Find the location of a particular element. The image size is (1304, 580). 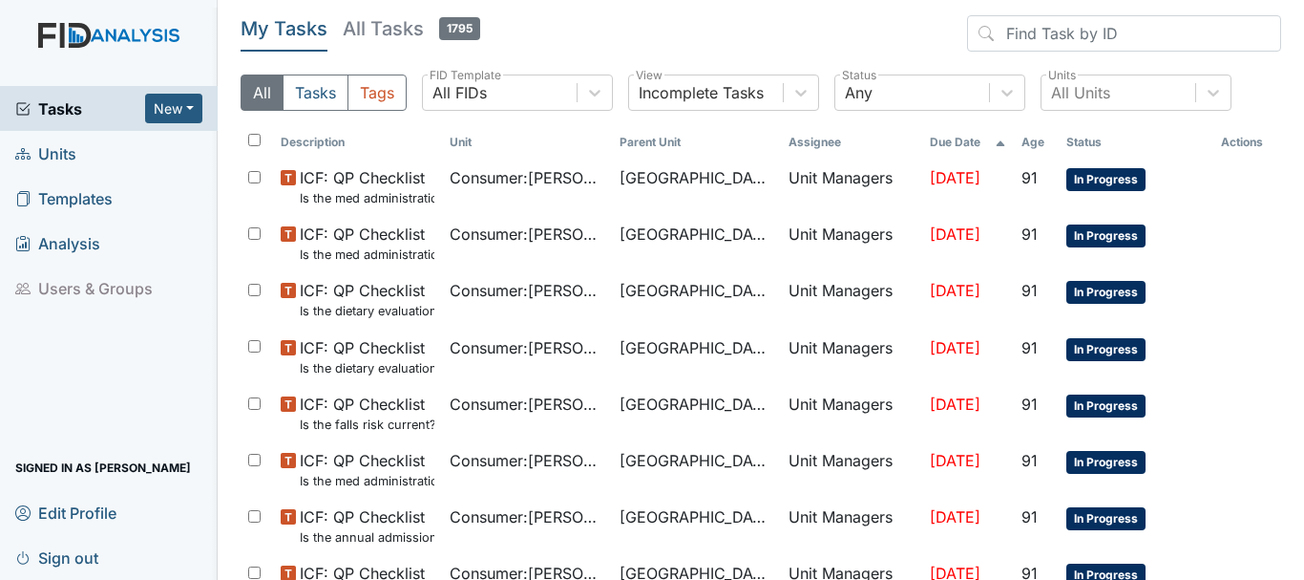

small: Is the annual admission agreement current? (document the date in the comment section) is located at coordinates (367, 537).